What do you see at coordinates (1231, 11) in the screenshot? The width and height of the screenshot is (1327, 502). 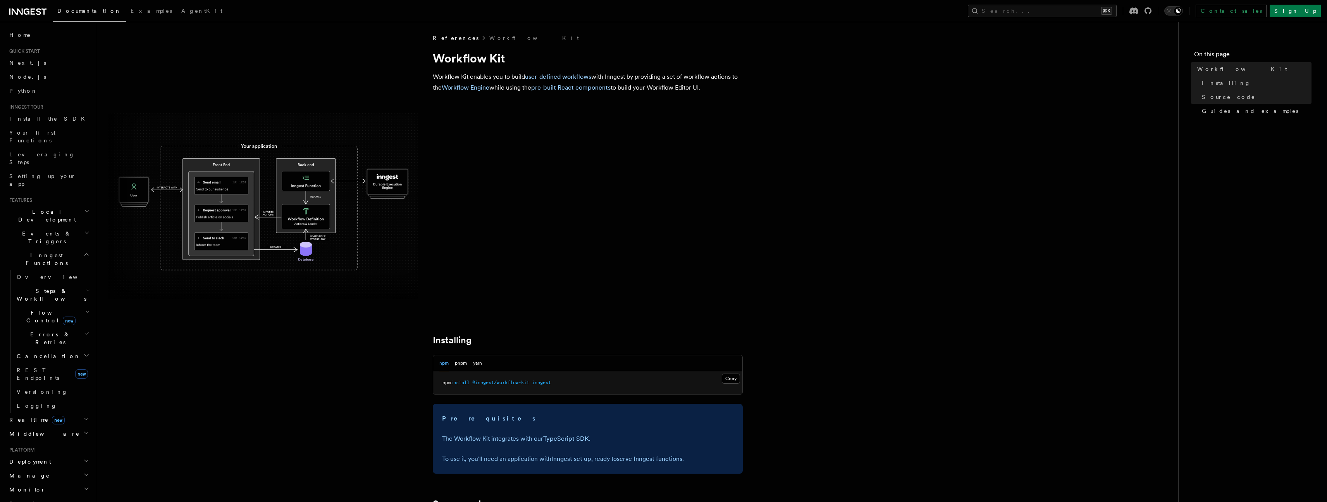 I see `a: Contact sales` at bounding box center [1231, 11].